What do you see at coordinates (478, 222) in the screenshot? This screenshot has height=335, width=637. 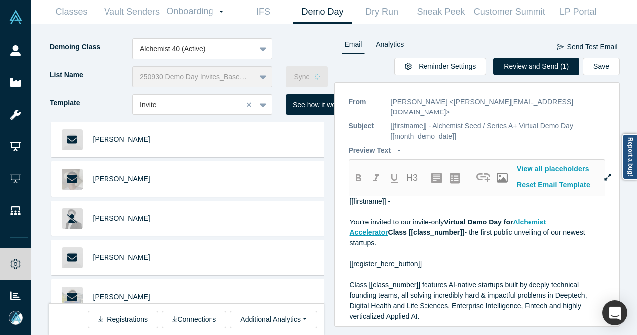 I see `span: Virtual Demo Day for` at bounding box center [478, 222].